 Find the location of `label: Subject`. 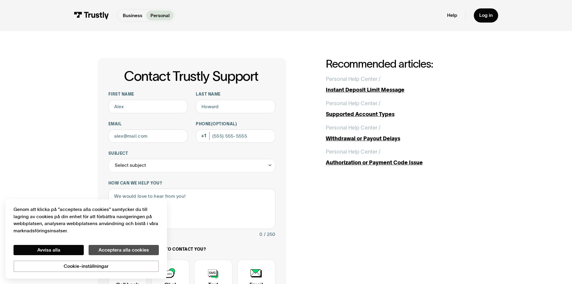

label: Subject is located at coordinates (192, 153).